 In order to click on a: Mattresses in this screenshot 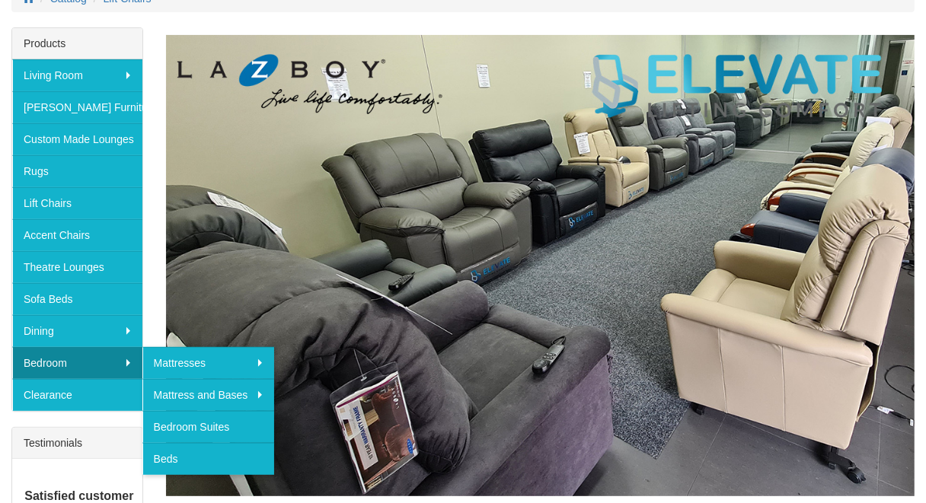, I will do `click(209, 363)`.